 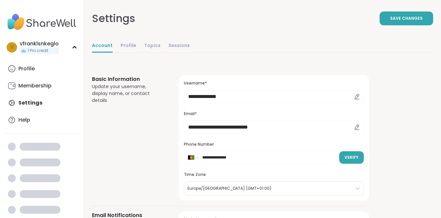 What do you see at coordinates (274, 175) in the screenshot?
I see `h3: Time Zone` at bounding box center [274, 175].